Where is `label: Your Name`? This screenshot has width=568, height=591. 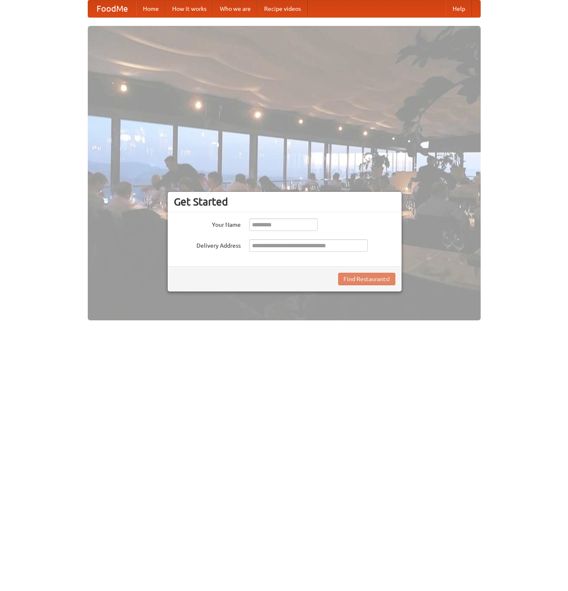 label: Your Name is located at coordinates (207, 223).